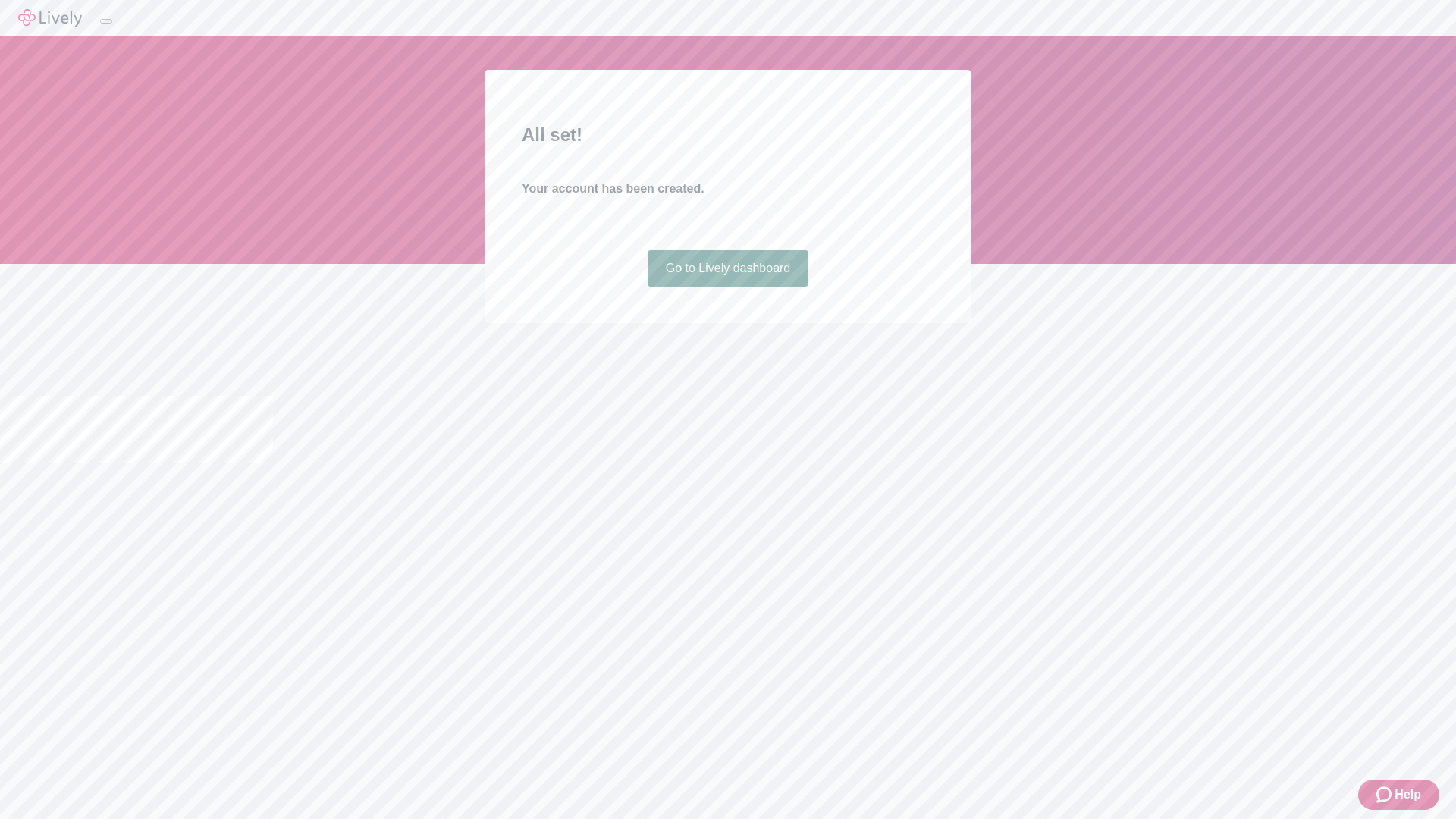  I want to click on svg: Zendesk support icon, so click(1385, 794).